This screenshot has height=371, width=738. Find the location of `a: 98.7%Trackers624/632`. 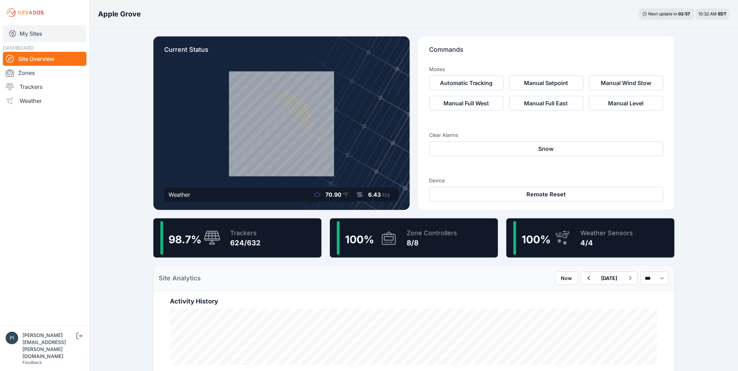

a: 98.7%Trackers624/632 is located at coordinates (237, 238).